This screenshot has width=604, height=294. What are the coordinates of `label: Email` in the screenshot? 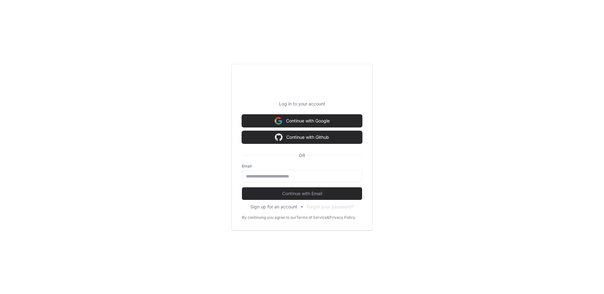 It's located at (302, 166).